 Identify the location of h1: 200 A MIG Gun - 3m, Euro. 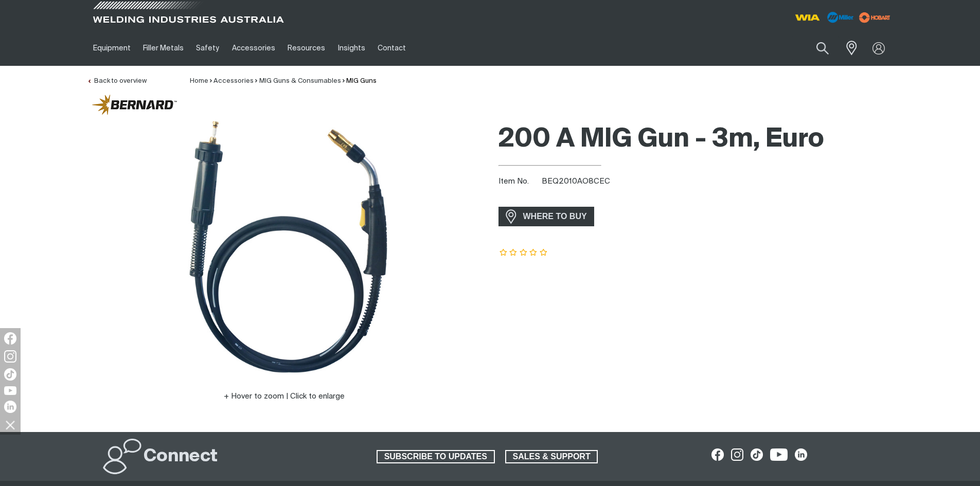
(696, 139).